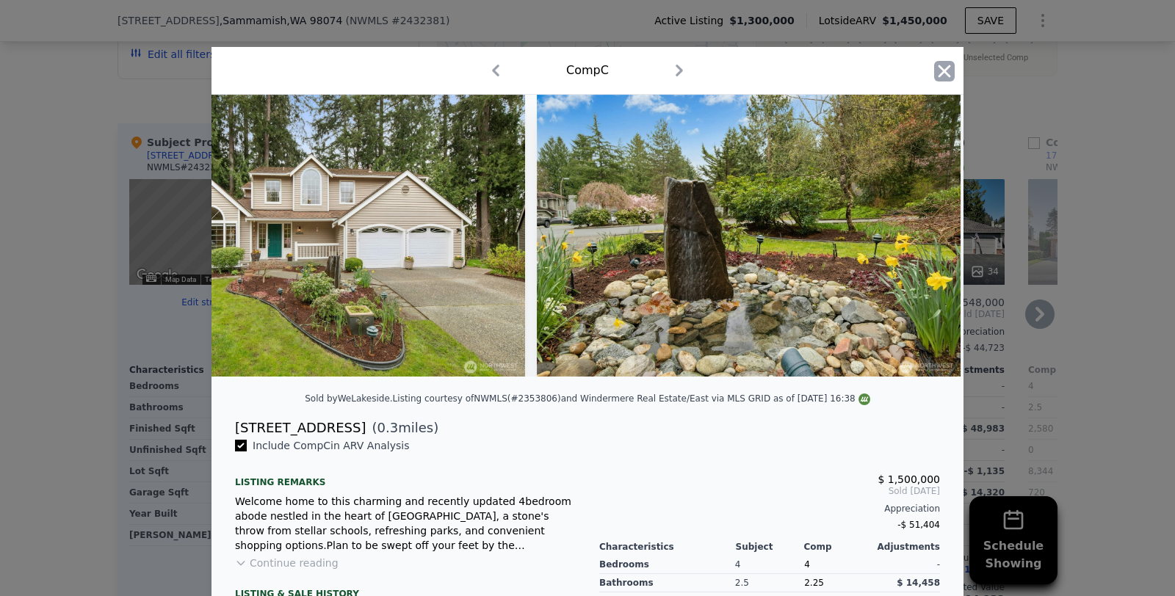 Image resolution: width=1175 pixels, height=596 pixels. Describe the element at coordinates (909, 480) in the screenshot. I see `span: $ 1,500,000` at that location.